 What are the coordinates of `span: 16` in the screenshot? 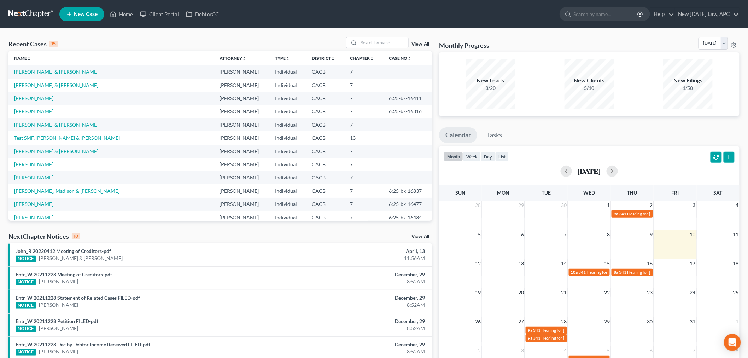 It's located at (650, 263).